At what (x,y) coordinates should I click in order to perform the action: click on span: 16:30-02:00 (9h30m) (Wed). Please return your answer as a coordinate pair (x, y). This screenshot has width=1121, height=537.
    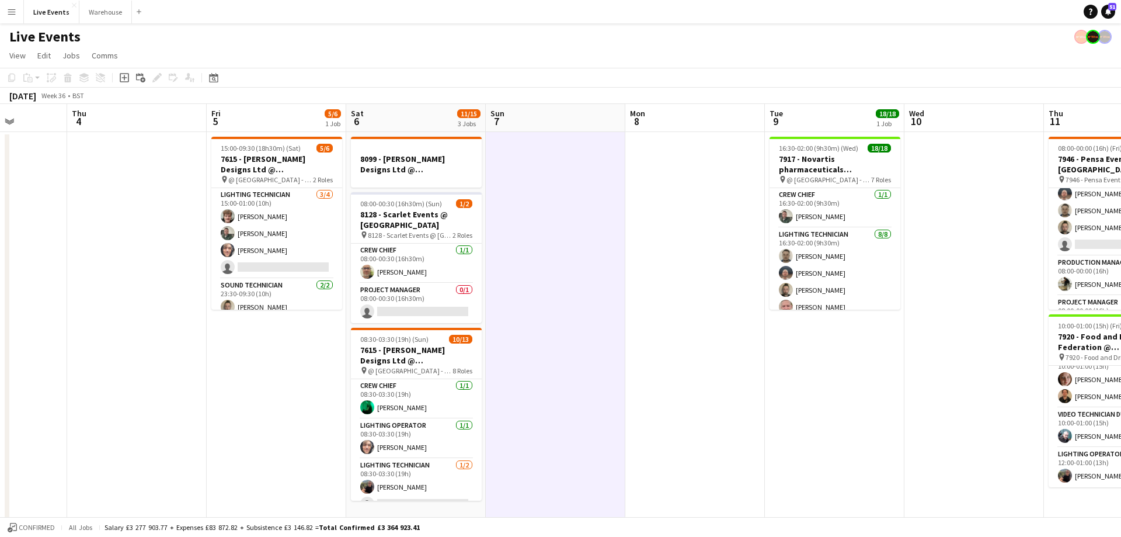
    Looking at the image, I should click on (819, 148).